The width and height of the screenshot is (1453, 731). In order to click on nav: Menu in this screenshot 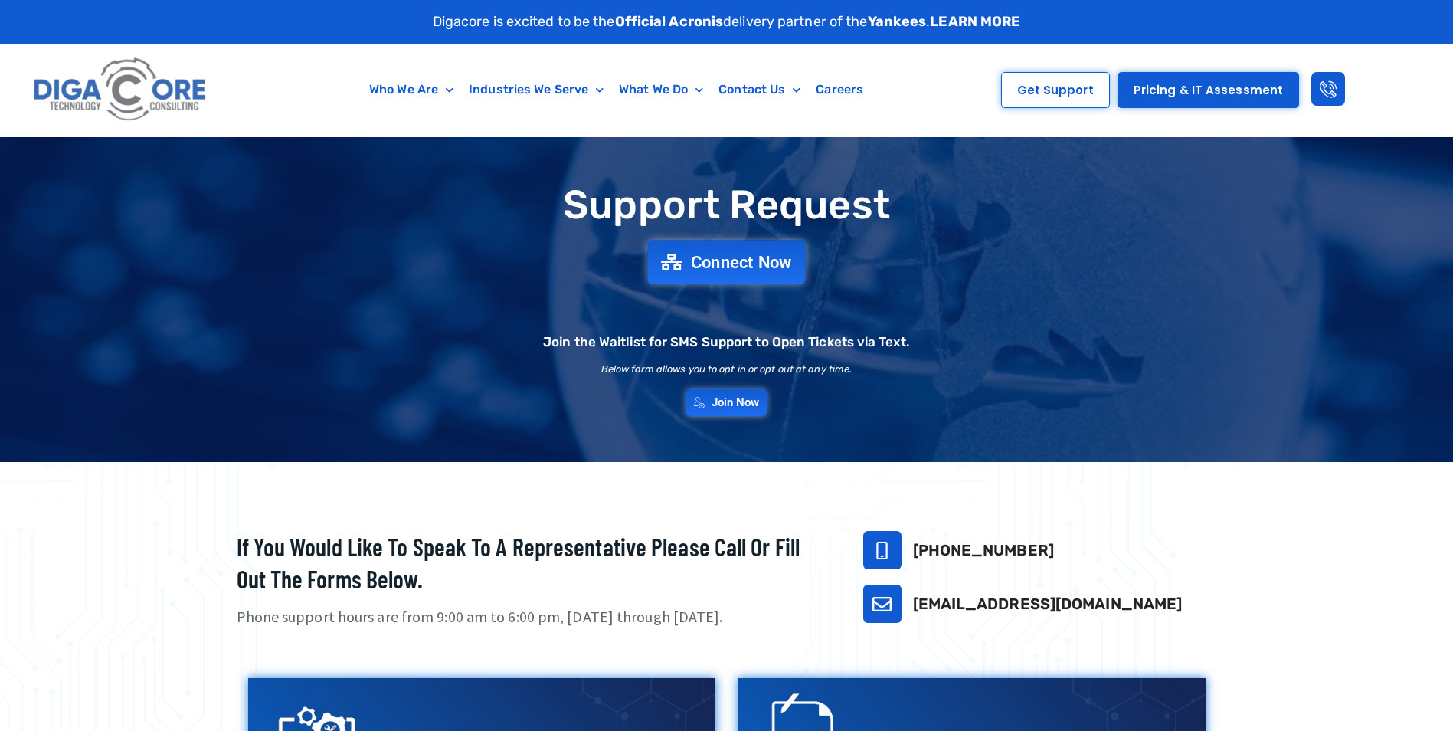, I will do `click(616, 90)`.